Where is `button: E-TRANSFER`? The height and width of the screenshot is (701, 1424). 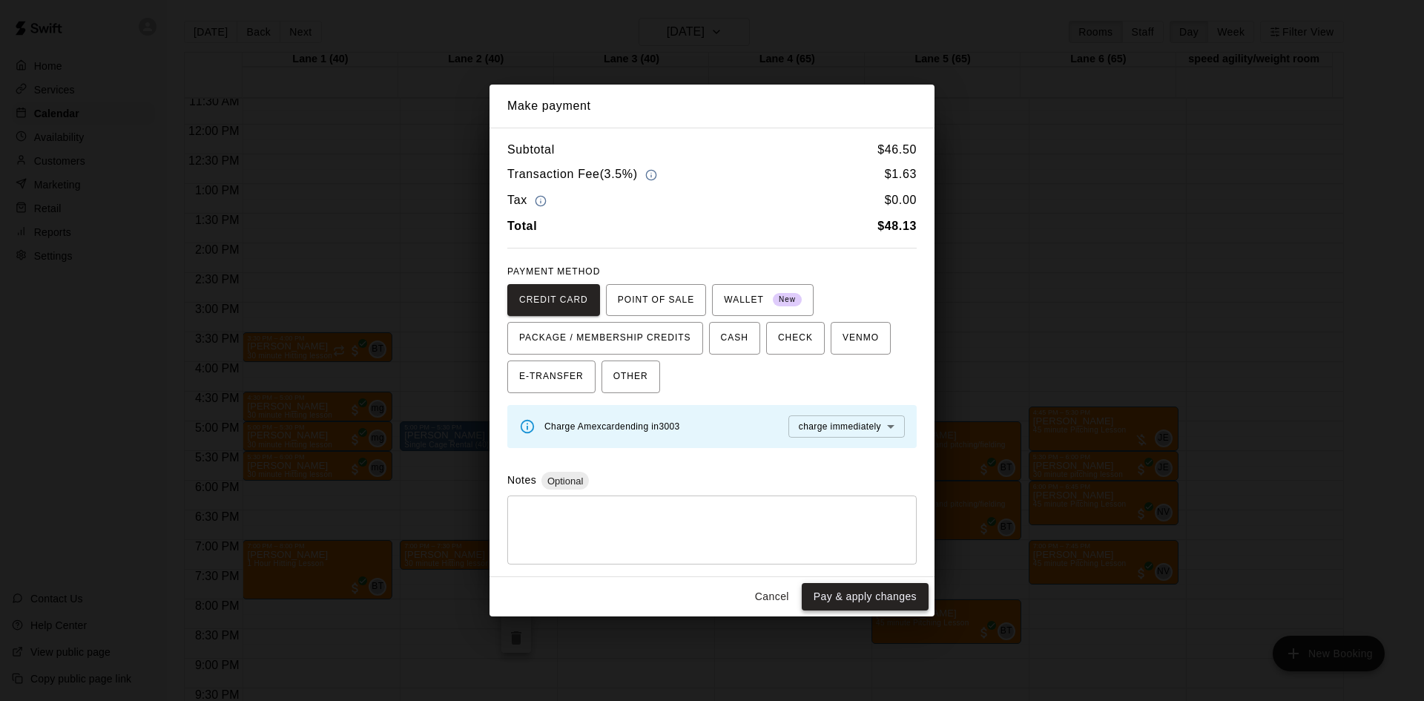 button: E-TRANSFER is located at coordinates (551, 377).